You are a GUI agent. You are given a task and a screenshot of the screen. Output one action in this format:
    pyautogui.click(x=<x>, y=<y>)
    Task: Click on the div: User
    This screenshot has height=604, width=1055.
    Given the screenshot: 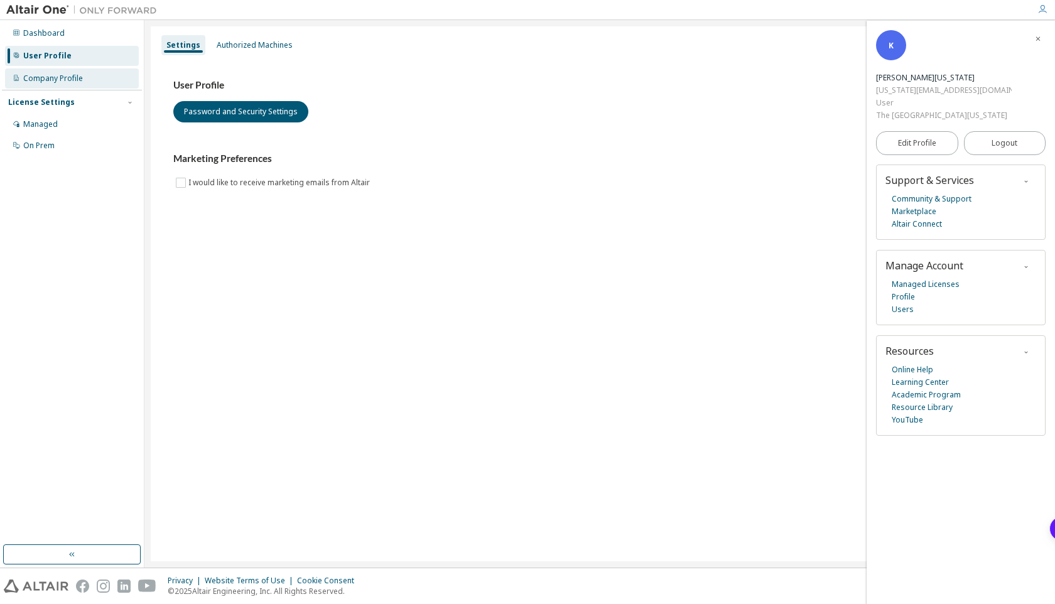 What is the action you would take?
    pyautogui.click(x=944, y=103)
    